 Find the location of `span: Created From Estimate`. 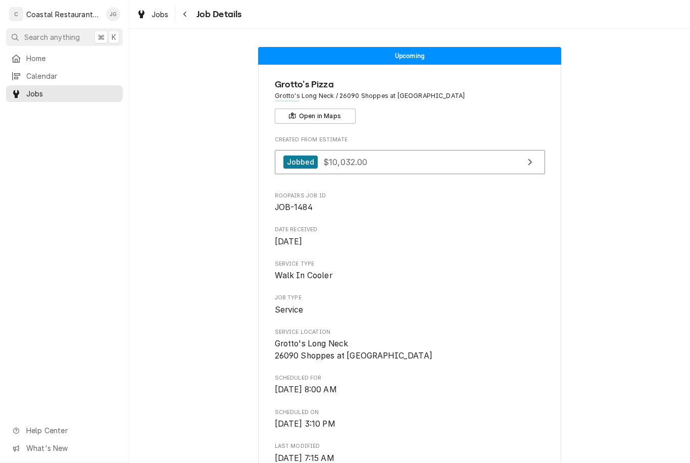

span: Created From Estimate is located at coordinates (410, 140).